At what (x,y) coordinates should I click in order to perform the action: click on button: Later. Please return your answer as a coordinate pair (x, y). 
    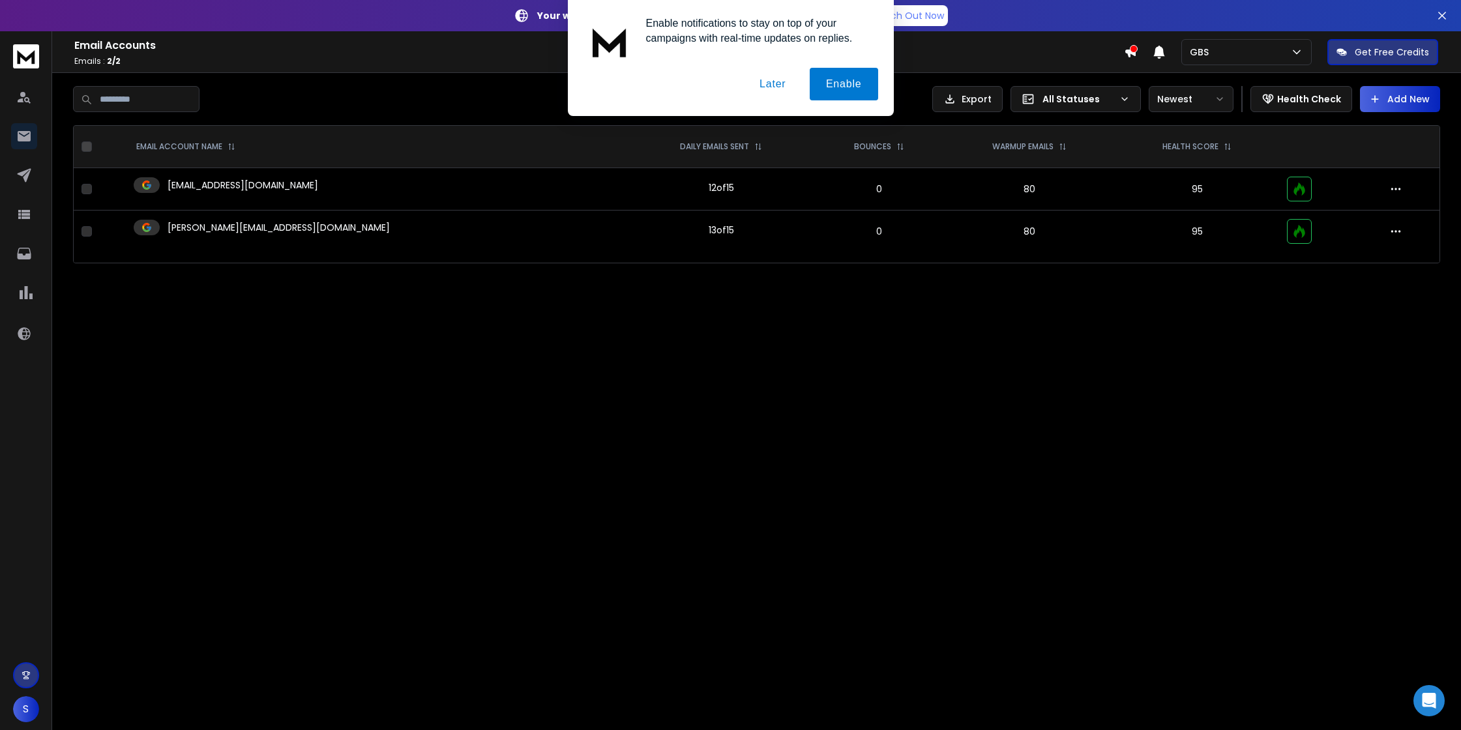
    Looking at the image, I should click on (772, 84).